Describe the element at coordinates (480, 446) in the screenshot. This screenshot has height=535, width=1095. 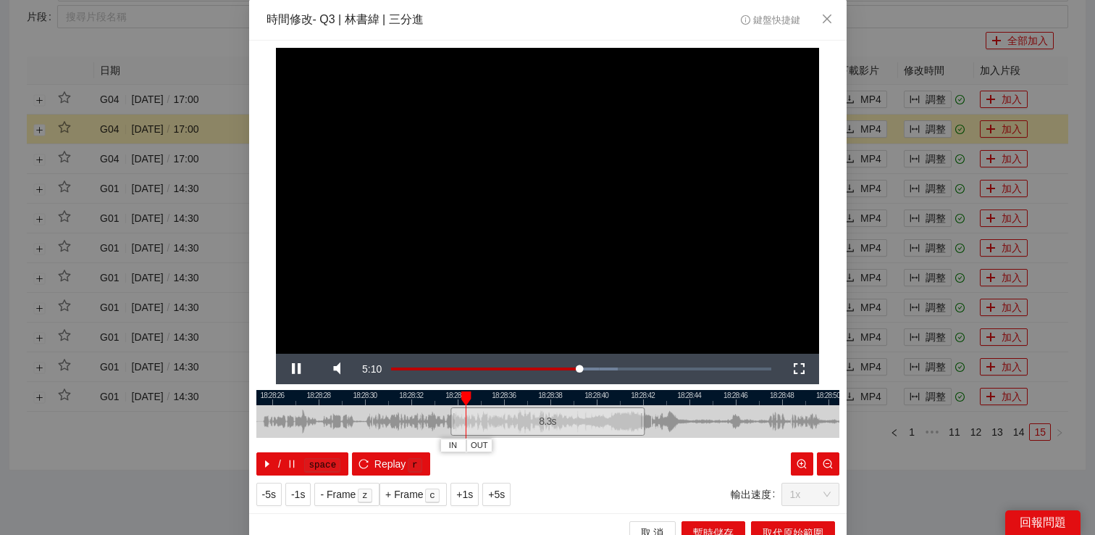
I see `span: OUT` at that location.